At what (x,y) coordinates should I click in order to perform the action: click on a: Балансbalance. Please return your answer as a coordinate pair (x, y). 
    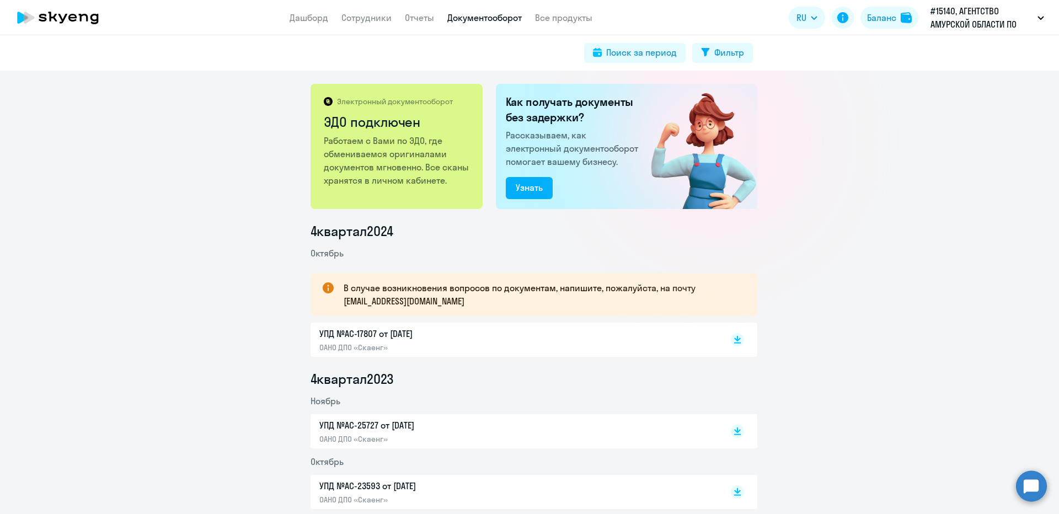
    Looking at the image, I should click on (889, 18).